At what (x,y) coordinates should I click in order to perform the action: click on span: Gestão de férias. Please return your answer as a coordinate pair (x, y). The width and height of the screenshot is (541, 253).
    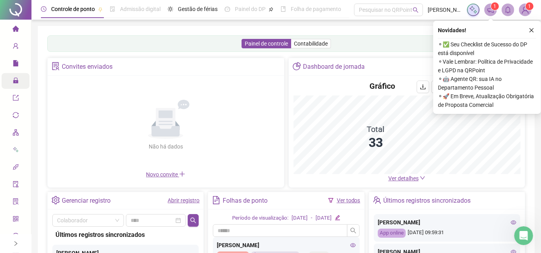
    Looking at the image, I should click on (197, 9).